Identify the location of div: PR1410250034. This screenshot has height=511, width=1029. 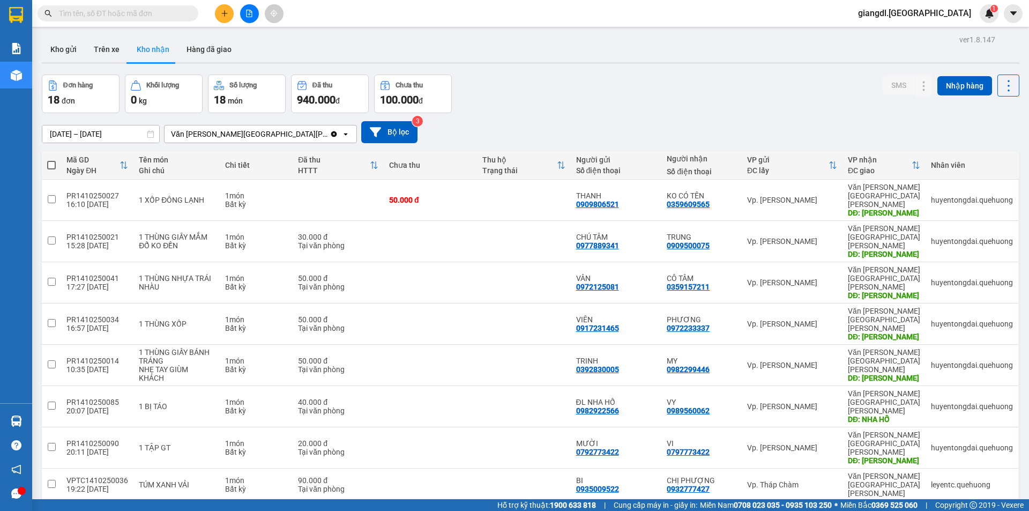
(97, 319).